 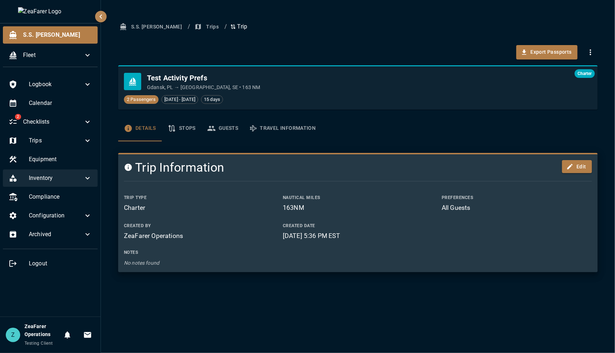 I want to click on button: Guests, so click(x=223, y=128).